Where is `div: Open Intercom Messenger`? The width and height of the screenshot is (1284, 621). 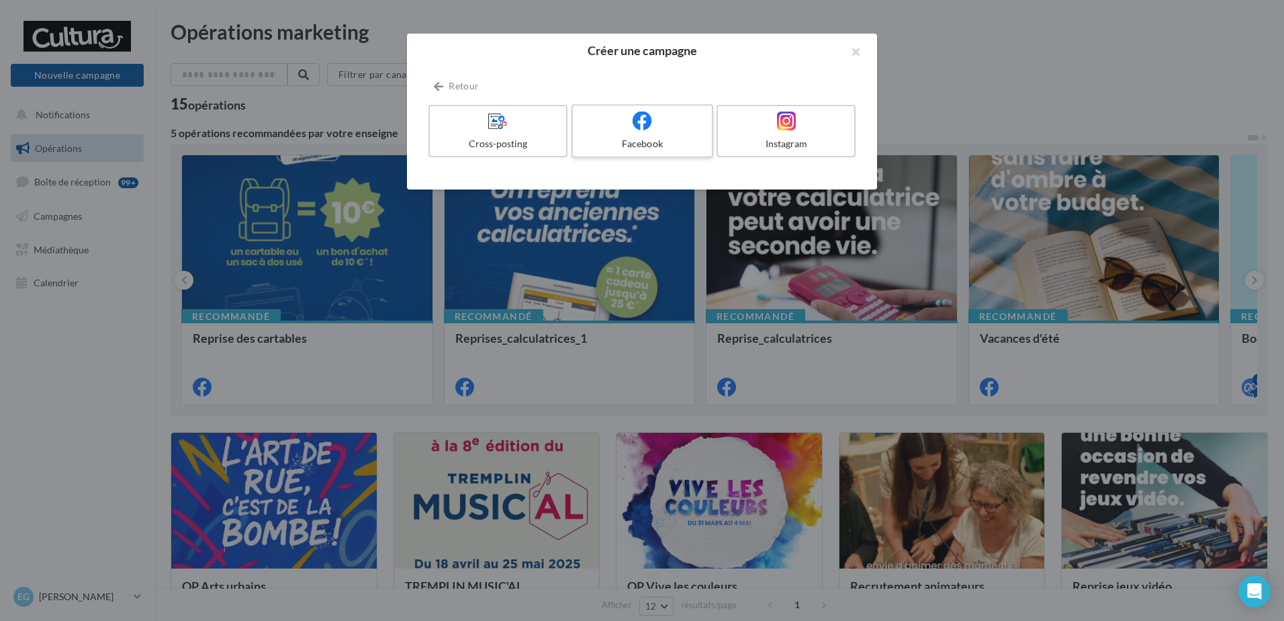
div: Open Intercom Messenger is located at coordinates (1255, 591).